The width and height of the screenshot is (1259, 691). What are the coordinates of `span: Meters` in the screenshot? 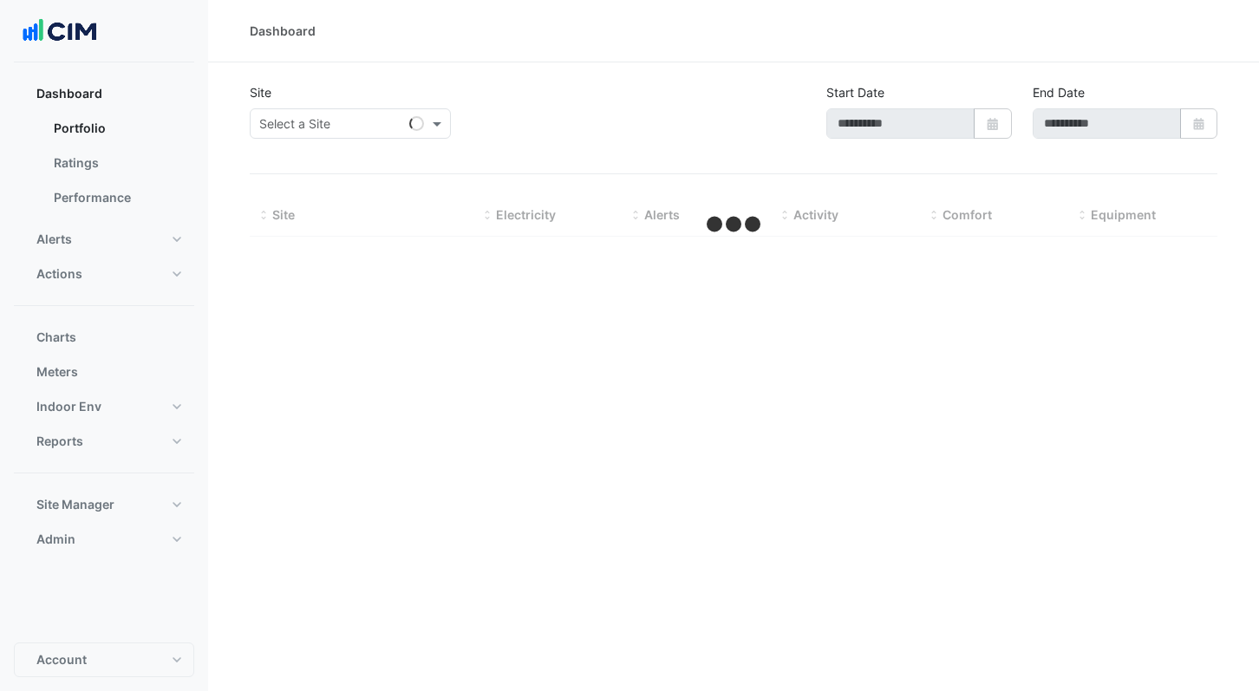 It's located at (57, 372).